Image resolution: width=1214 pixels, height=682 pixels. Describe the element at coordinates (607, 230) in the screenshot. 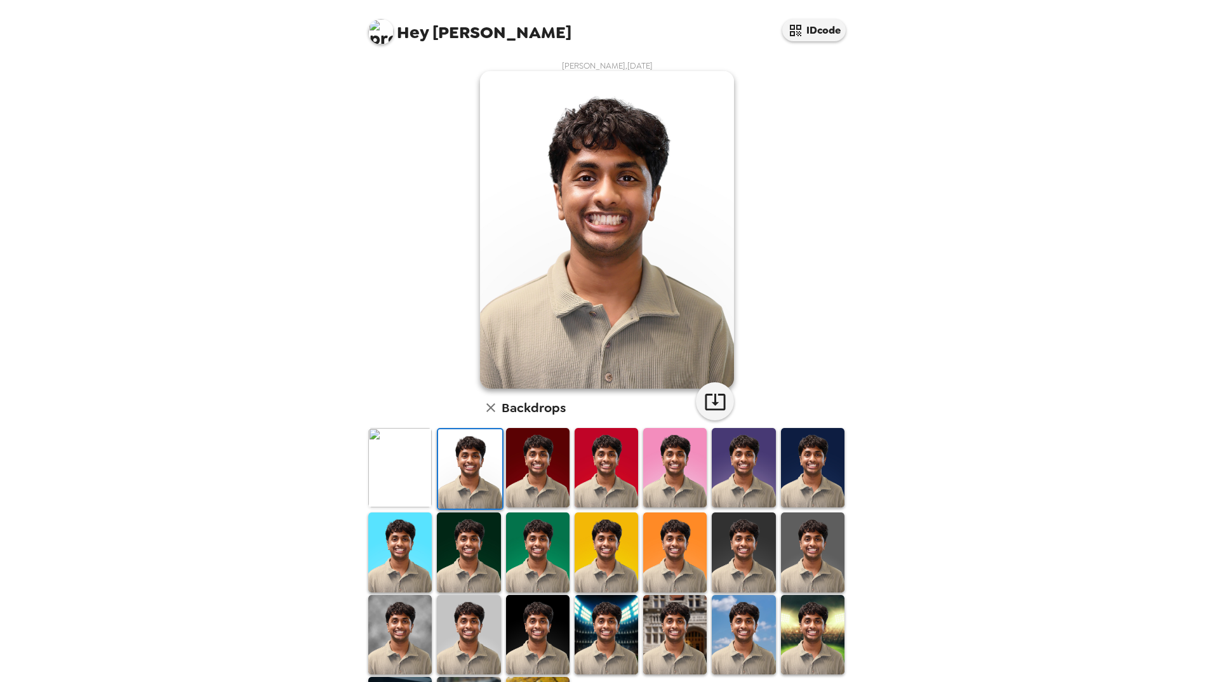

I see `img: user` at that location.